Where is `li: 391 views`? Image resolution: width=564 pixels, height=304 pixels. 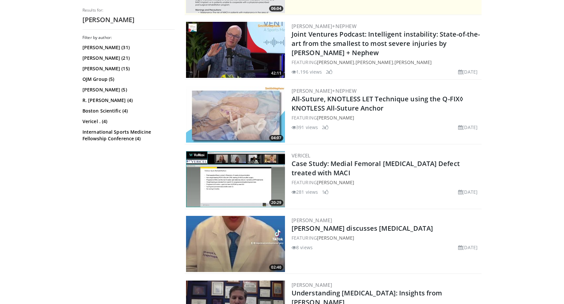 li: 391 views is located at coordinates (305, 127).